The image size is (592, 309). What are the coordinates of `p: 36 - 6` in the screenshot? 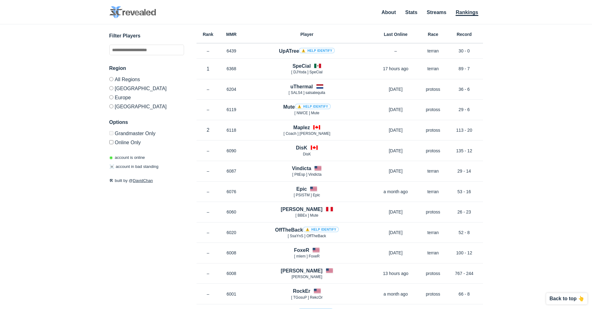 It's located at (465, 89).